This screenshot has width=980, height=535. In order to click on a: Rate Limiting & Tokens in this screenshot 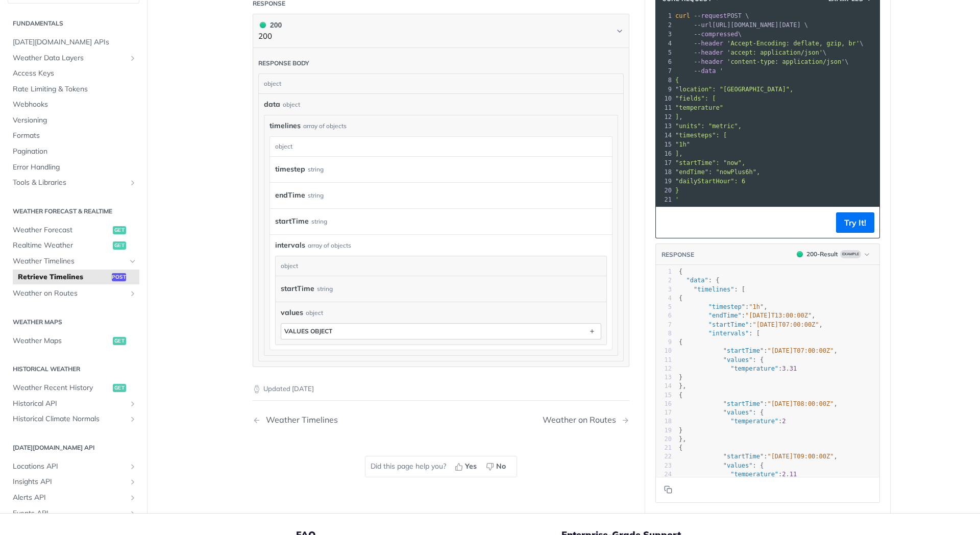, I will do `click(74, 89)`.